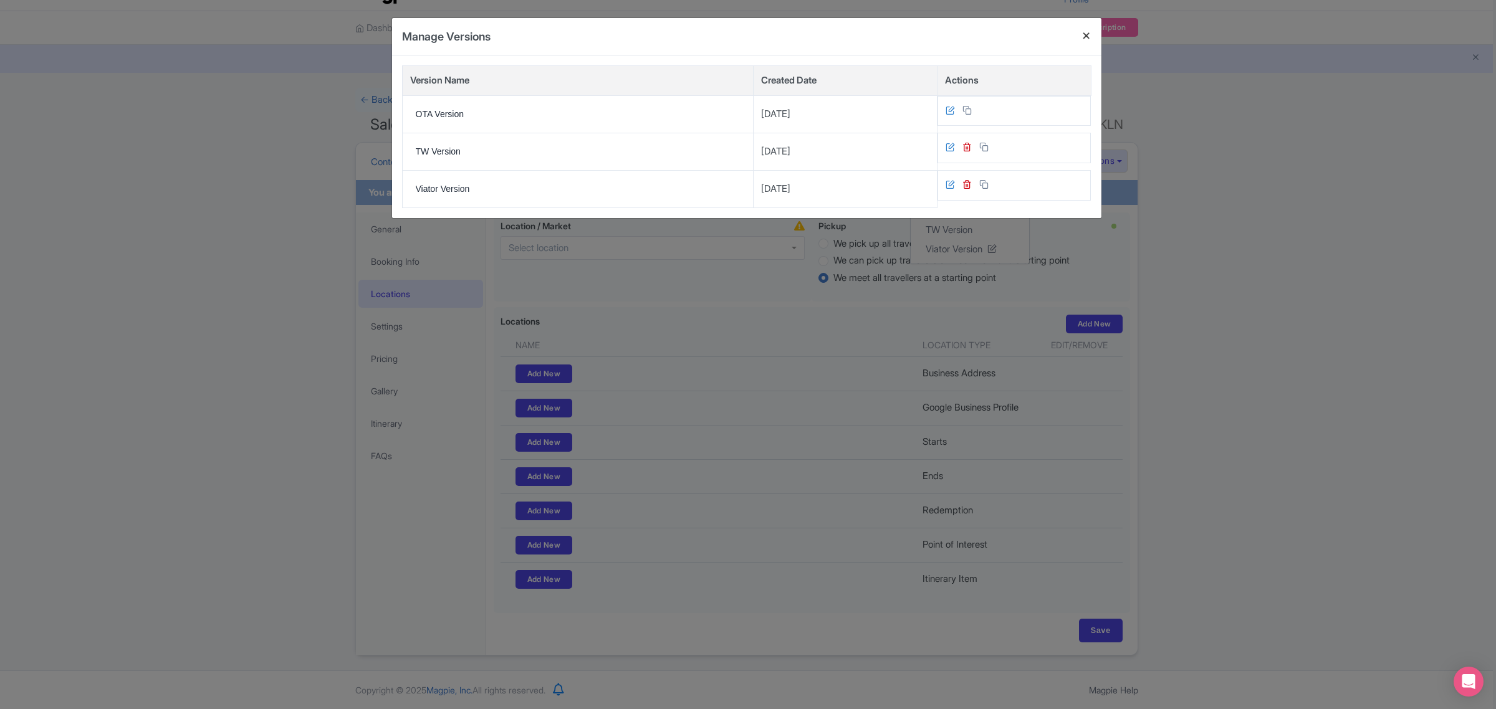  Describe the element at coordinates (1087, 36) in the screenshot. I see `button: Close` at that location.